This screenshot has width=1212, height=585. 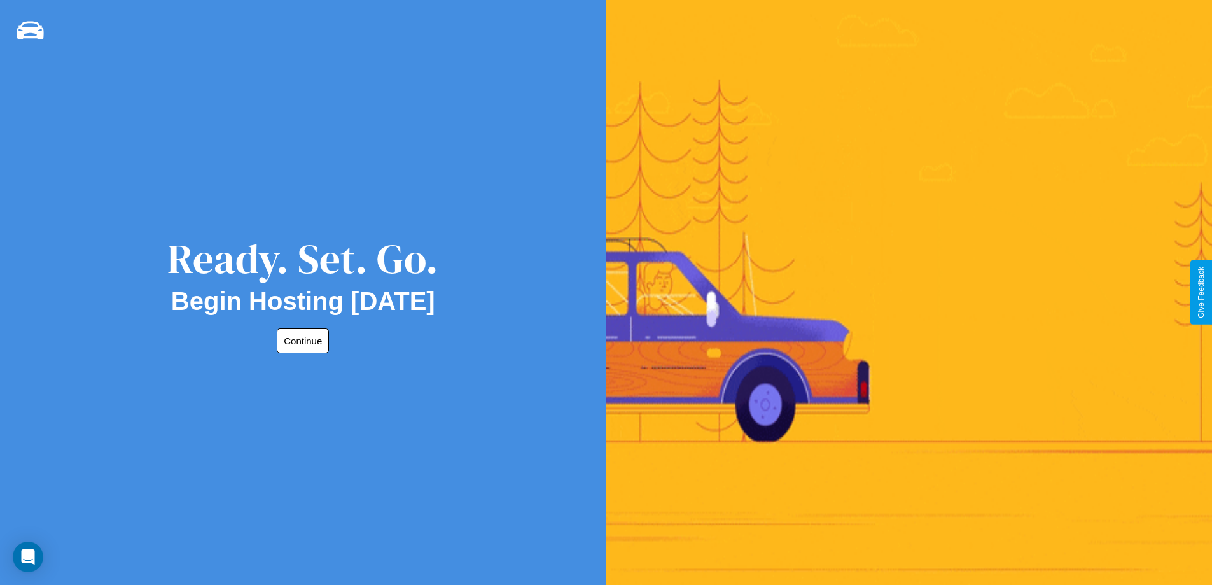 I want to click on div: Open Intercom Messenger, so click(x=28, y=557).